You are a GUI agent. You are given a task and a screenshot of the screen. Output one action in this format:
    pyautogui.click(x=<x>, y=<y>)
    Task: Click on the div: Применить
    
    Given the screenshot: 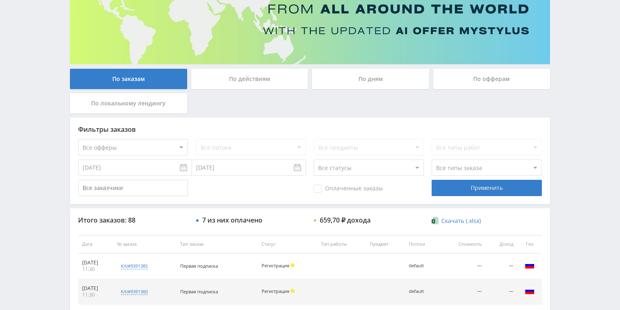 What is the action you would take?
    pyautogui.click(x=486, y=188)
    